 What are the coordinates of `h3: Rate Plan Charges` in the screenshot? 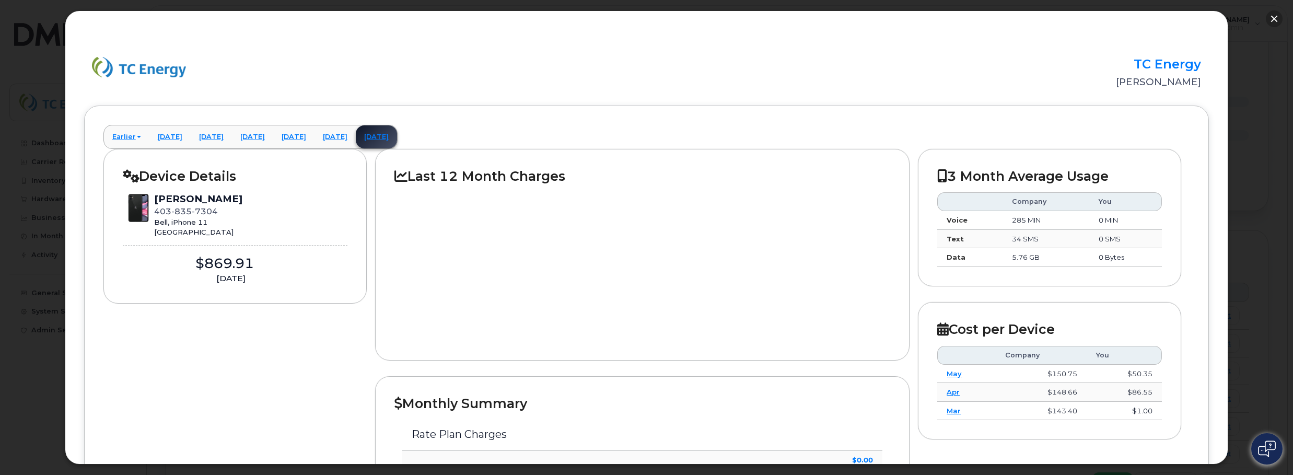 It's located at (643, 434).